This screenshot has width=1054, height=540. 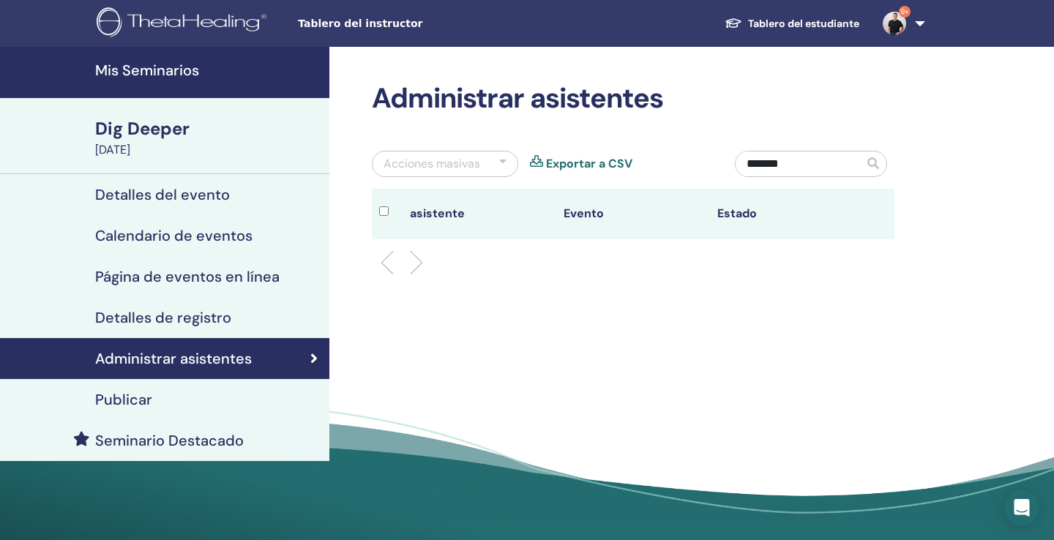 I want to click on img: graduation-cap-white.svg, so click(x=733, y=23).